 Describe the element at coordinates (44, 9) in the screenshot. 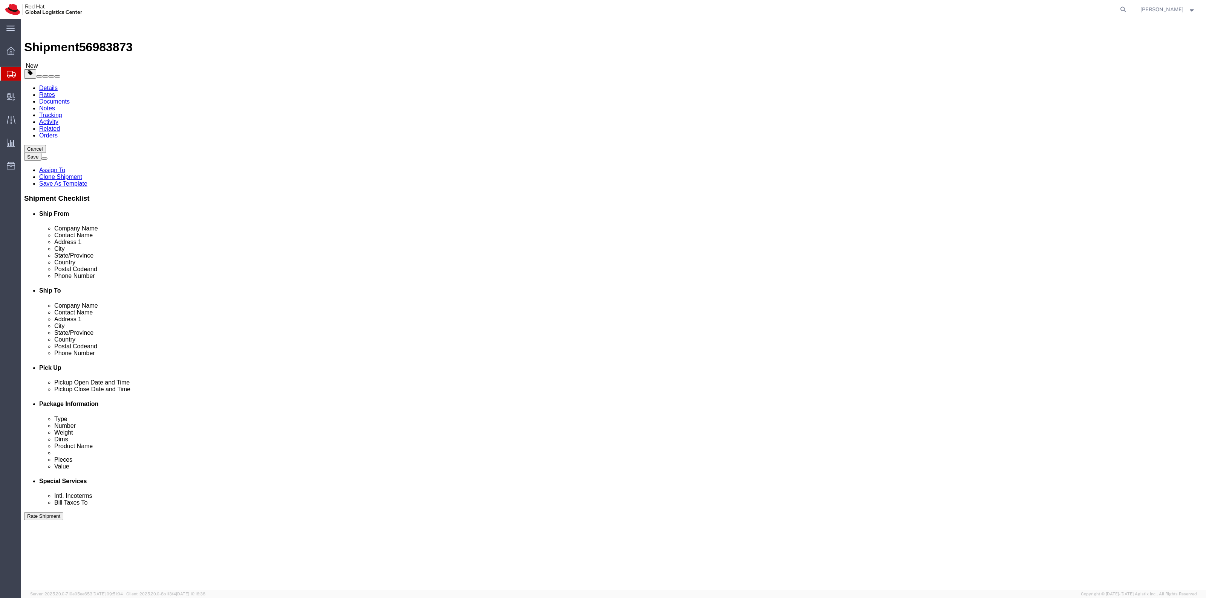

I see `img: logo` at that location.